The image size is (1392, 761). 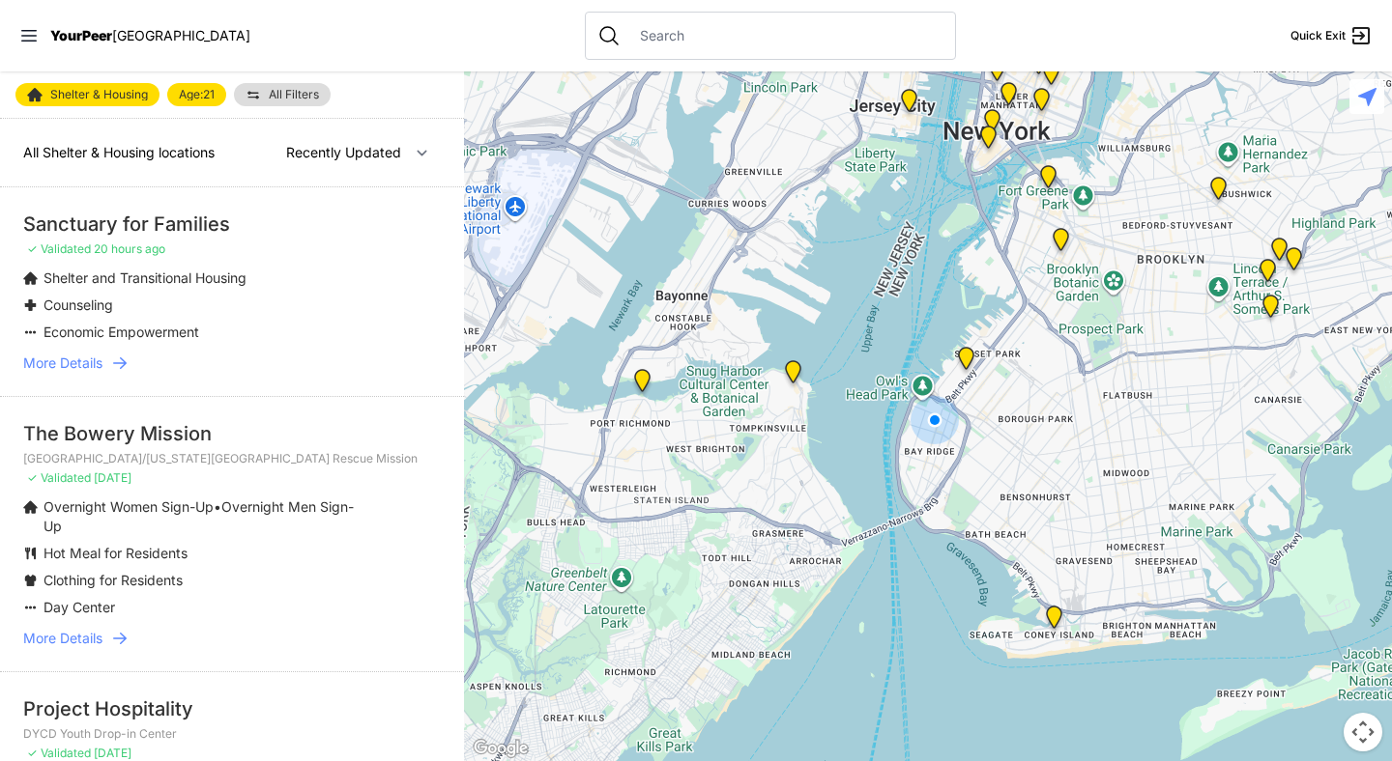 What do you see at coordinates (129, 248) in the screenshot?
I see `span: 20 hours ago` at bounding box center [129, 248].